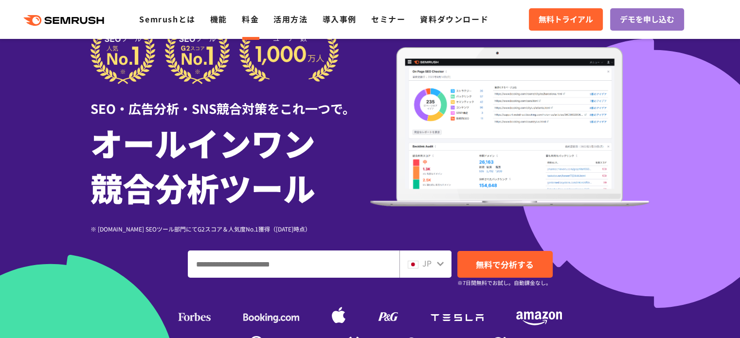 This screenshot has height=338, width=740. Describe the element at coordinates (505, 264) in the screenshot. I see `a: 無料で分析する` at that location.